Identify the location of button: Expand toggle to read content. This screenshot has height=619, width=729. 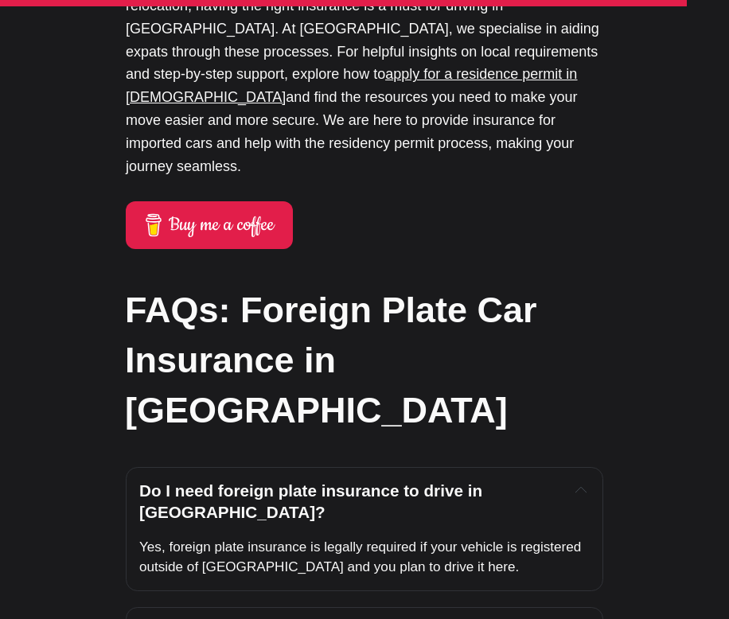
(581, 490).